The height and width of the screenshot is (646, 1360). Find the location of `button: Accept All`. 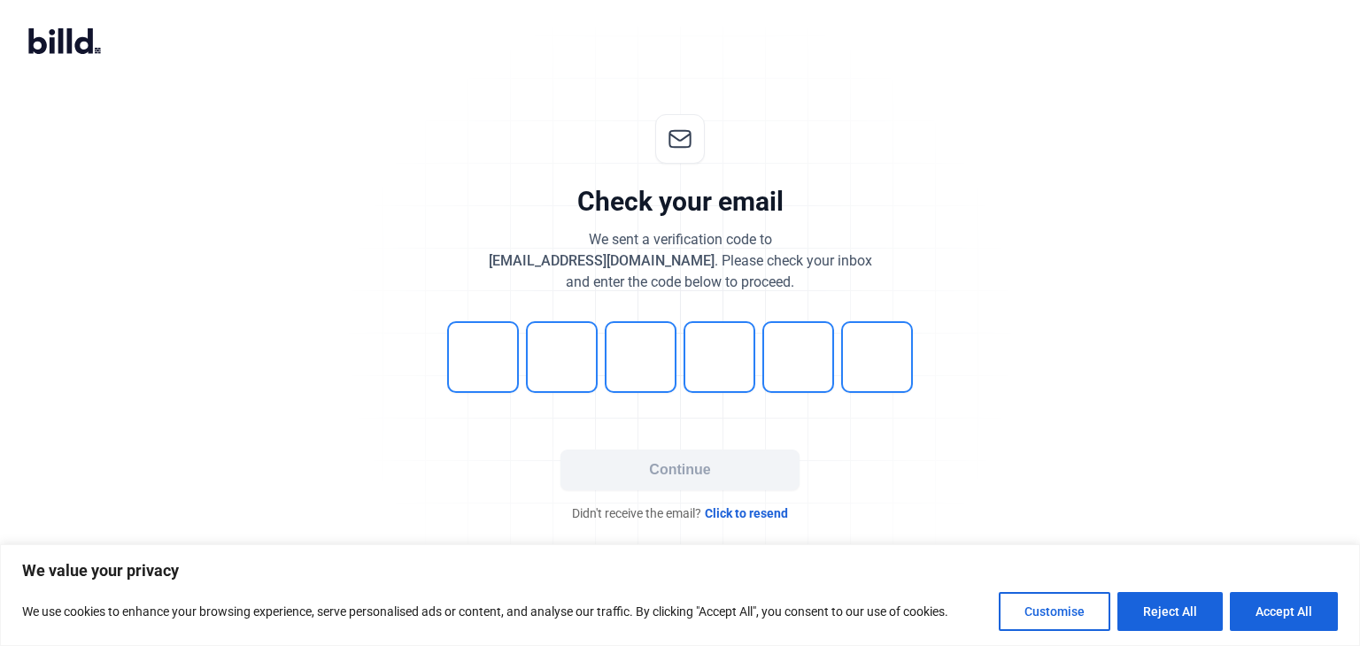

button: Accept All is located at coordinates (1284, 612).